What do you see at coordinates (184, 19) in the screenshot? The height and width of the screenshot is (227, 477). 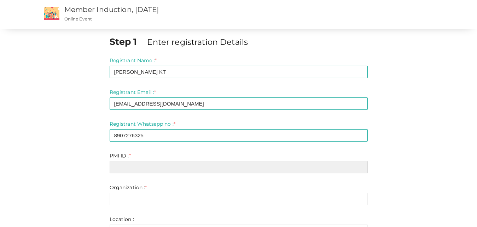 I see `p: Online Event` at bounding box center [184, 19].